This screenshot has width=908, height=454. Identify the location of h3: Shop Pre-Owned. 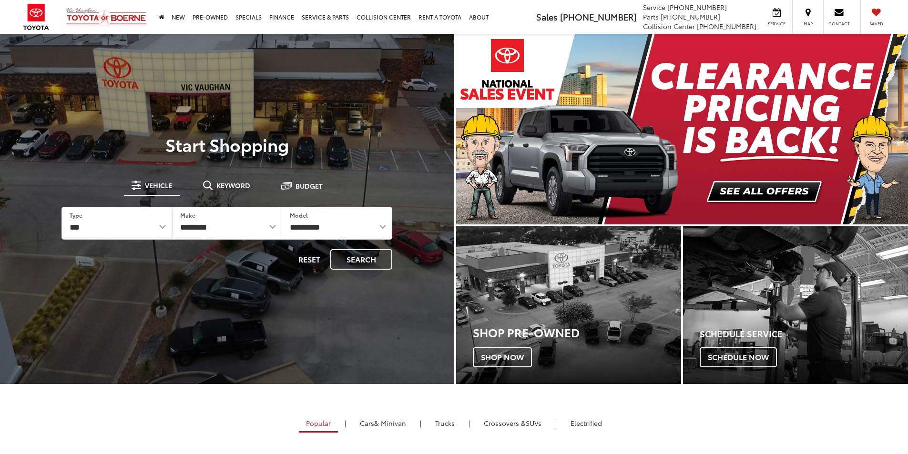
(577, 332).